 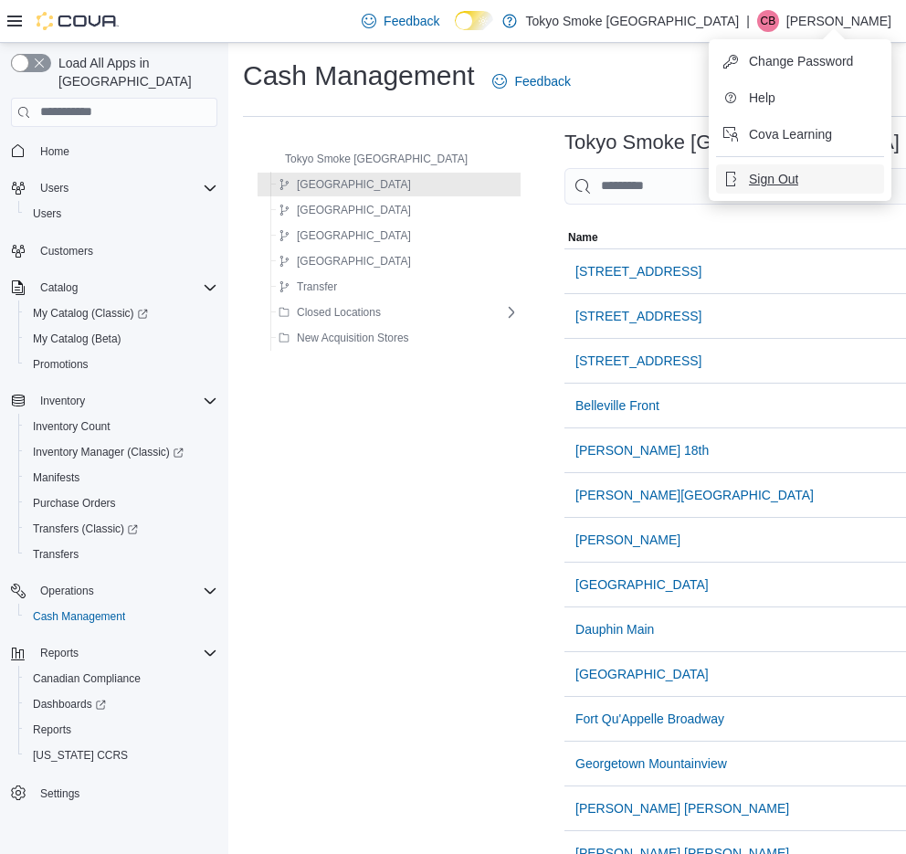 What do you see at coordinates (114, 151) in the screenshot?
I see `button: Home` at bounding box center [114, 151].